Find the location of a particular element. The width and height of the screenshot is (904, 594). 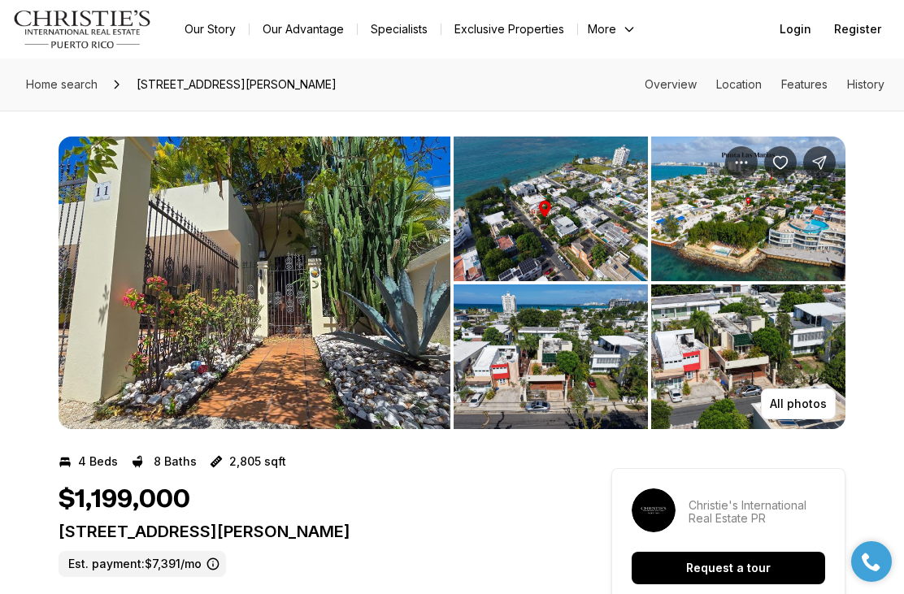

li: 1 of 6 is located at coordinates (254, 283).